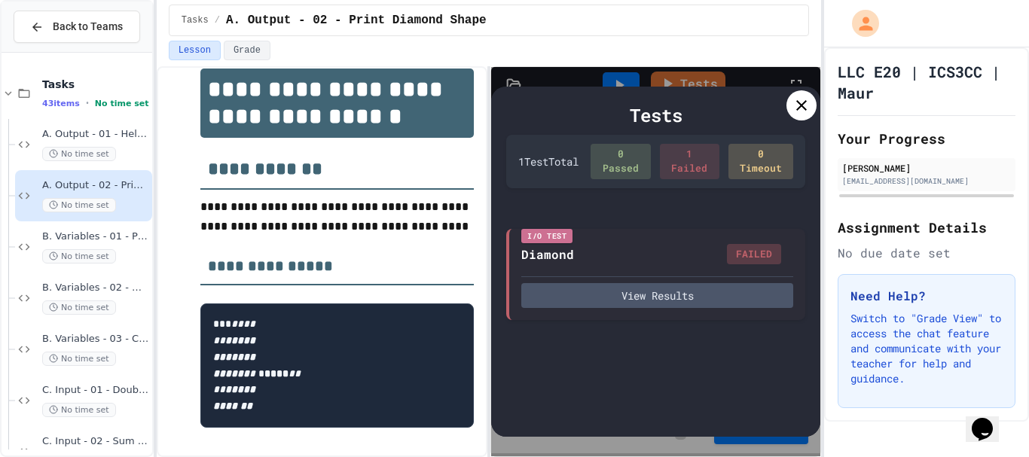  Describe the element at coordinates (96, 339) in the screenshot. I see `span: B. Variables - 03 - Calculate` at that location.